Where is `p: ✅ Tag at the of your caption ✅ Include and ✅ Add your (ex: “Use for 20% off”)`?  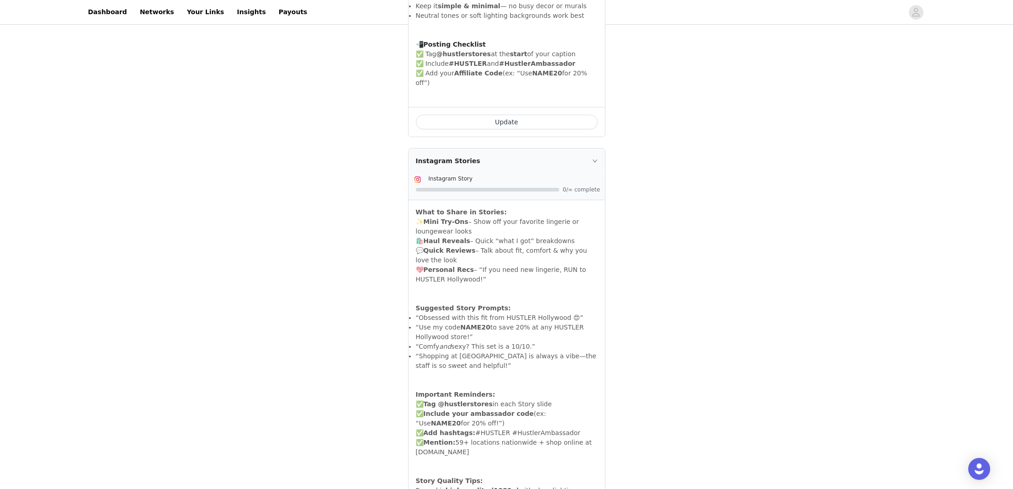 p: ✅ Tag at the of your caption ✅ Include and ✅ Add your (ex: “Use for 20% off”) is located at coordinates (507, 69).